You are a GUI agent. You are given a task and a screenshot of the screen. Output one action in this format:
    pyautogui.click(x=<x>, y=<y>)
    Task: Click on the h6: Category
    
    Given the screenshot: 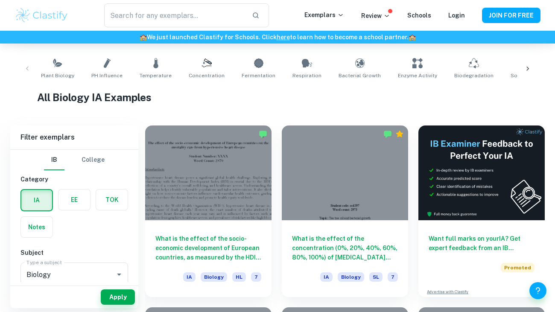 What is the action you would take?
    pyautogui.click(x=74, y=179)
    